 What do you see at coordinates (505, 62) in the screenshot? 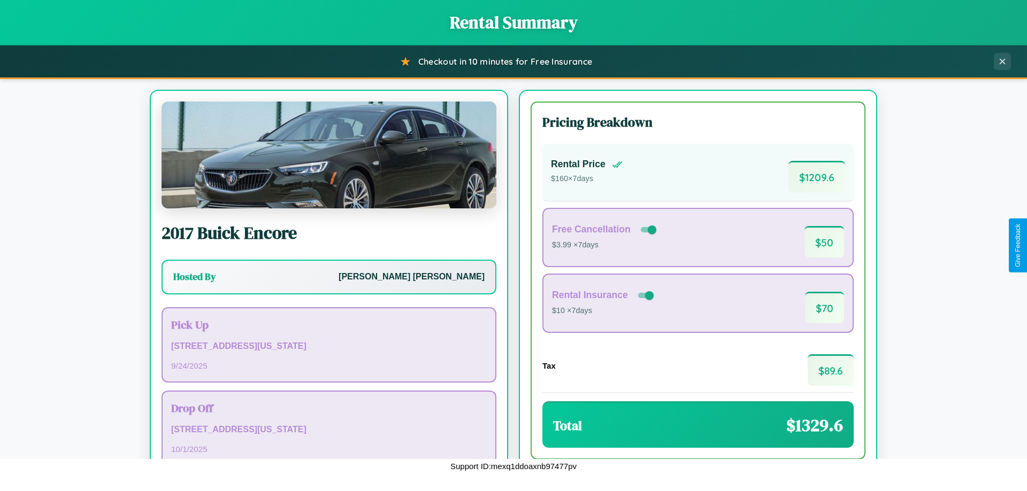
I see `span: Checkout in 10 minutes for Free Insurance` at bounding box center [505, 62].